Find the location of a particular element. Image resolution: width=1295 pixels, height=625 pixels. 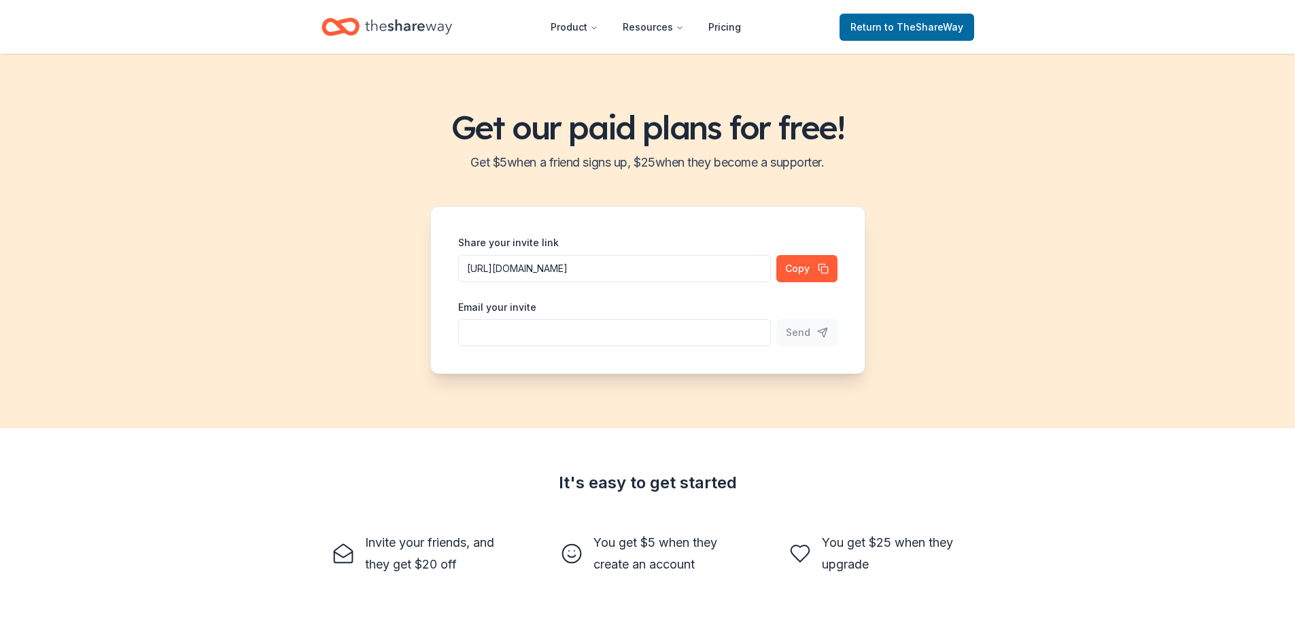

label: Email your invite is located at coordinates (497, 307).